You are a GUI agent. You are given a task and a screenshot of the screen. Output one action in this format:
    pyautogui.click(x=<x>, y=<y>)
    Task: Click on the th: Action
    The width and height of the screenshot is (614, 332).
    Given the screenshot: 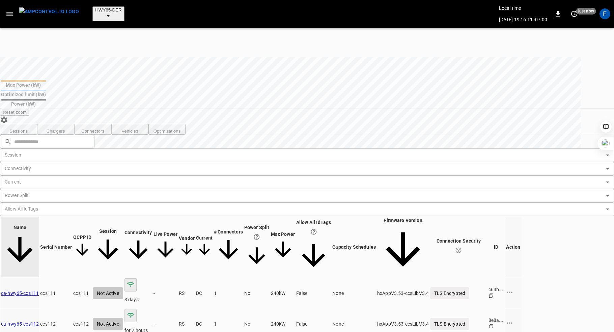 What is the action you would take?
    pyautogui.click(x=514, y=247)
    